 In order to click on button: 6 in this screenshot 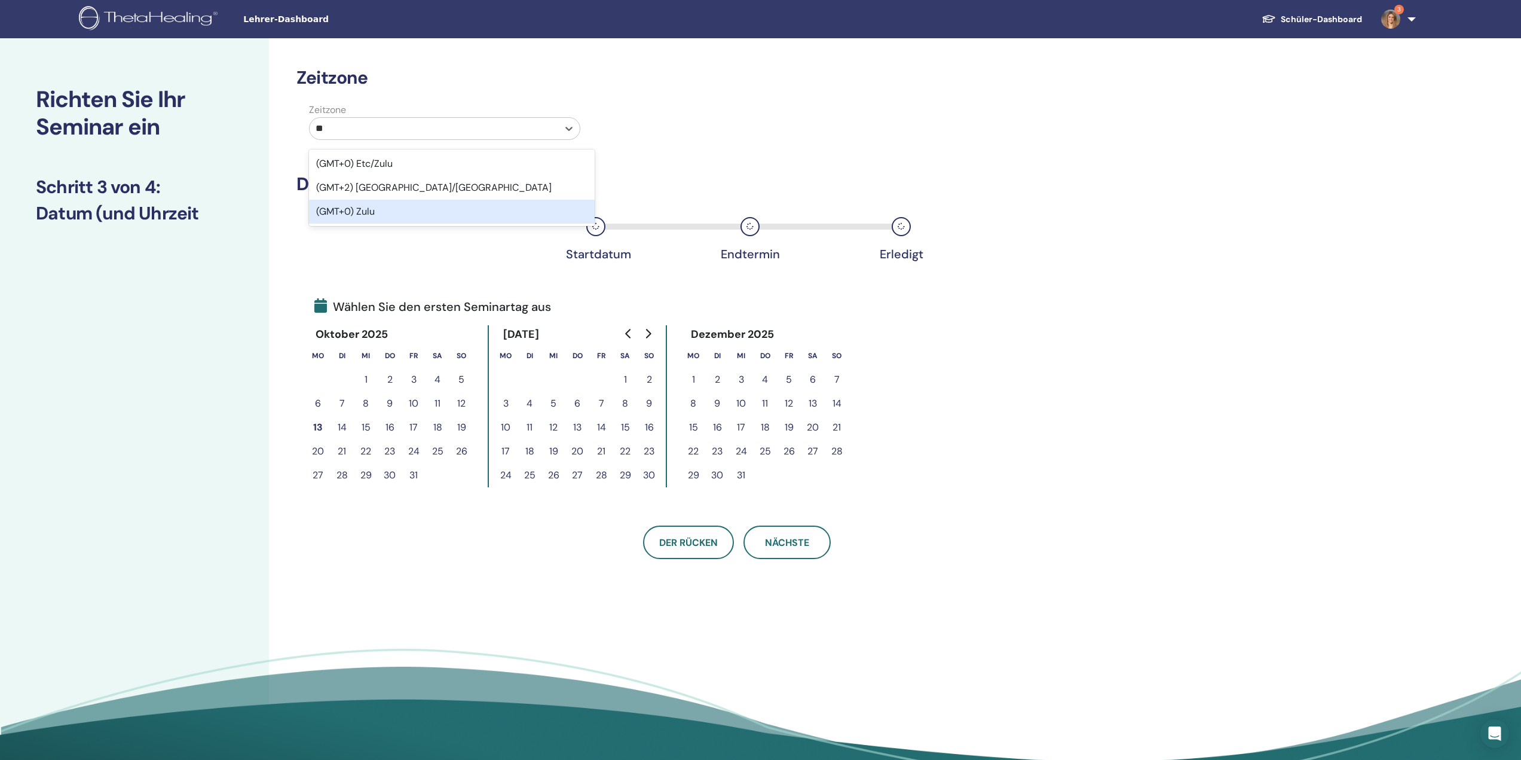, I will do `click(813, 380)`.